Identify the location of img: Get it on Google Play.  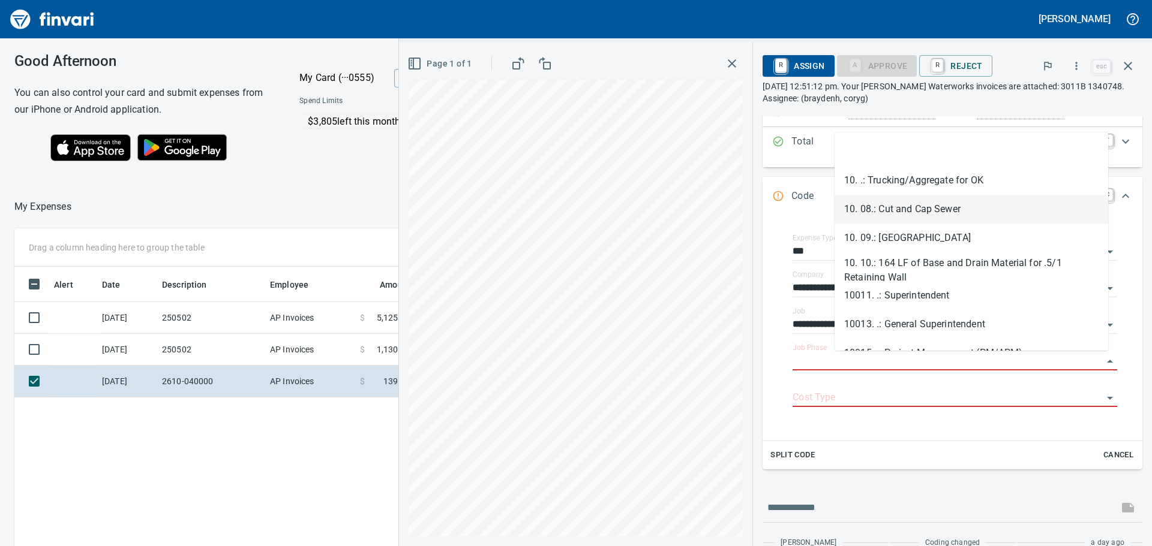
(182, 148).